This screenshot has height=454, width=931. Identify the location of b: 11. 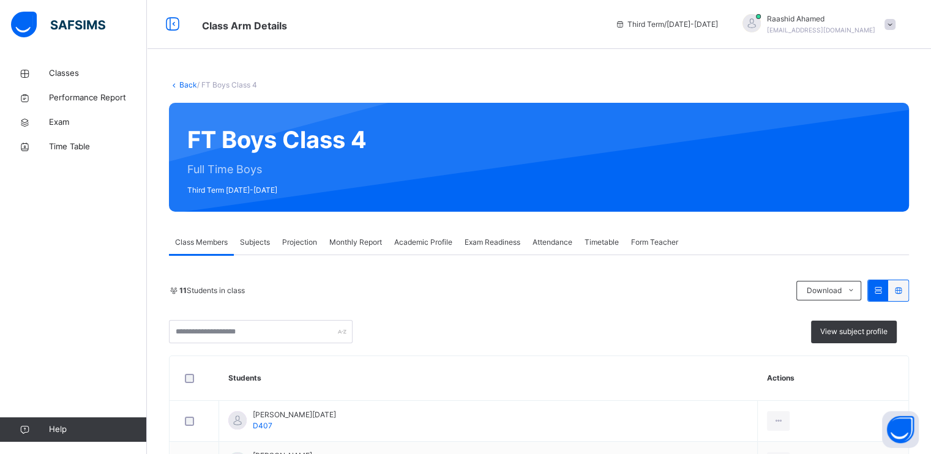
(183, 290).